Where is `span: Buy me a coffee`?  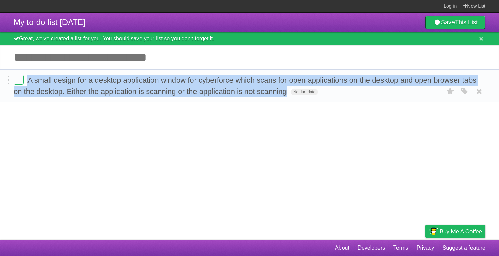 span: Buy me a coffee is located at coordinates (460, 231).